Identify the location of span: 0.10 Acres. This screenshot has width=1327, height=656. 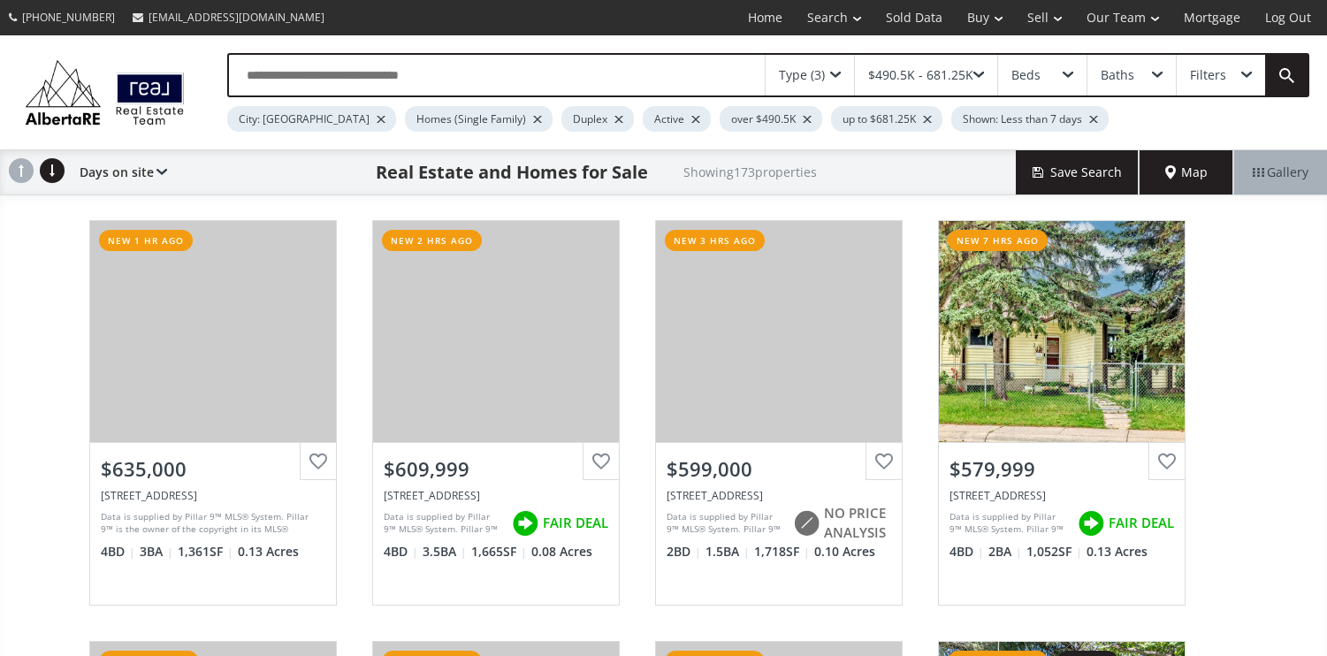
(844, 552).